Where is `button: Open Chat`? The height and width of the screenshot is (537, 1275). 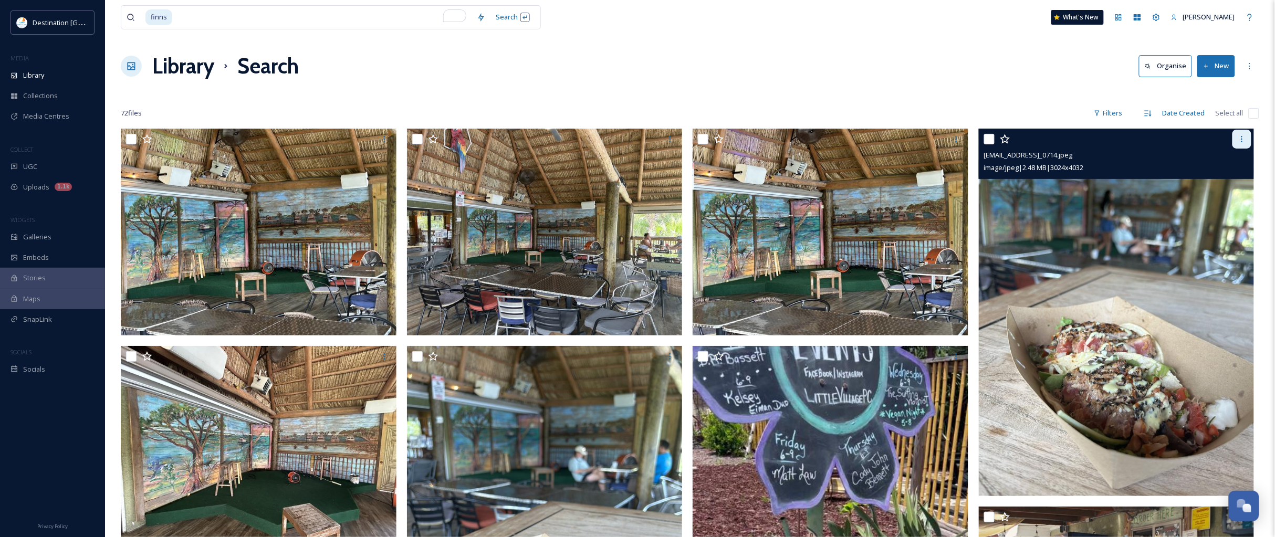
button: Open Chat is located at coordinates (1244, 506).